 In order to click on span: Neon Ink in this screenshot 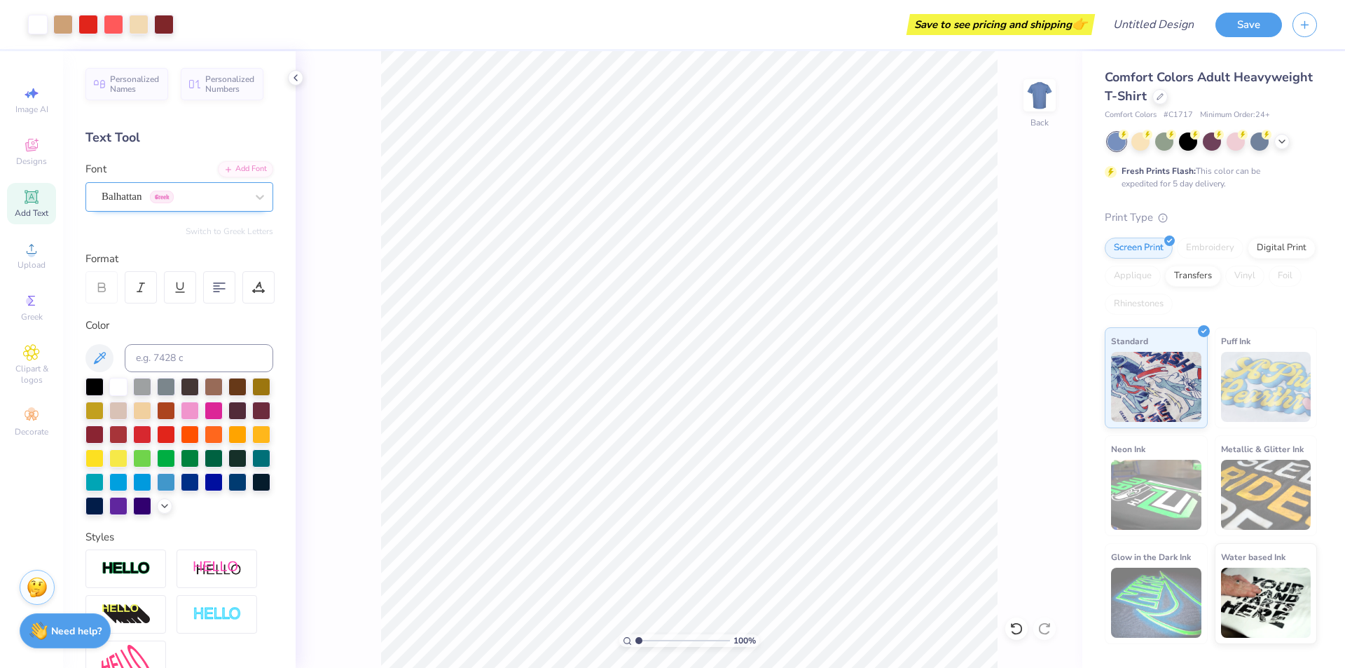, I will do `click(1128, 448)`.